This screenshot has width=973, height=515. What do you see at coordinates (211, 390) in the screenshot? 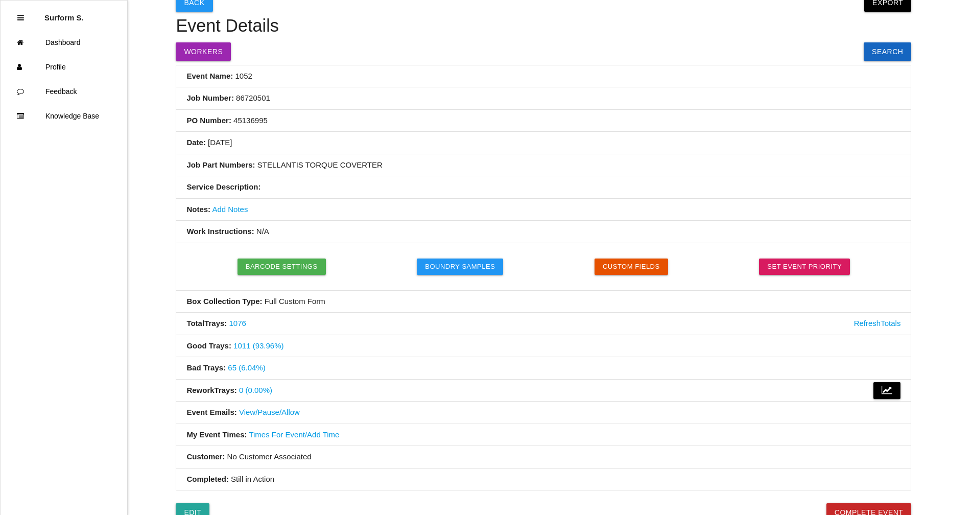
I see `b: Rework Trays :` at bounding box center [211, 390].